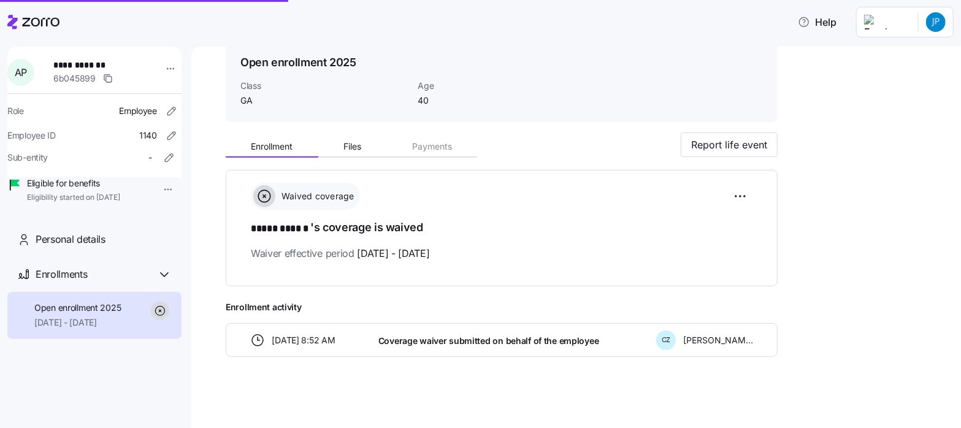 This screenshot has width=961, height=428. What do you see at coordinates (479, 86) in the screenshot?
I see `span: Age` at bounding box center [479, 86].